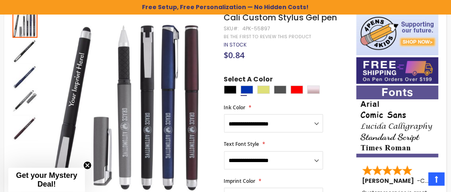 The image size is (451, 192). What do you see at coordinates (263, 90) in the screenshot?
I see `div: Gold` at bounding box center [263, 90].